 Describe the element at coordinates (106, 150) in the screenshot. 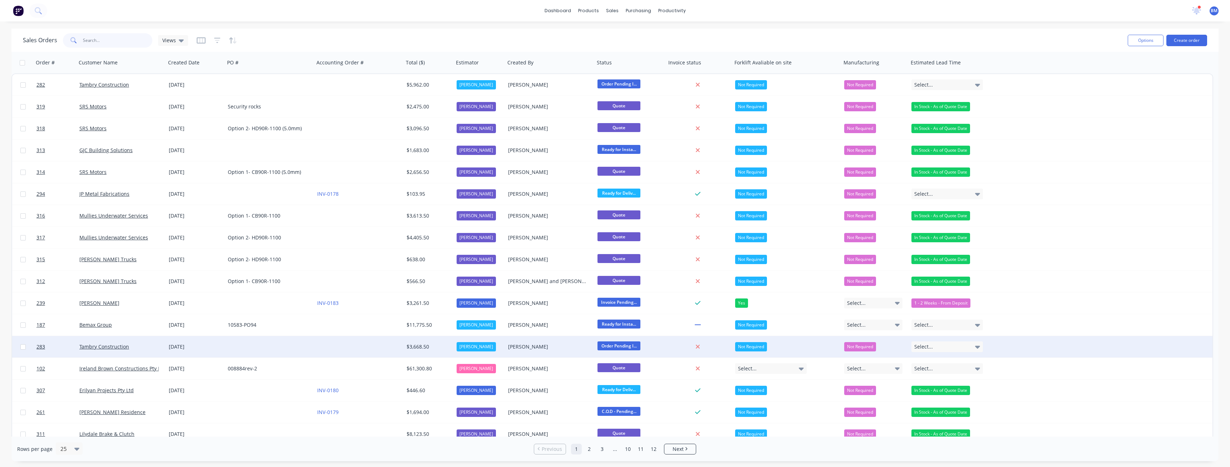

I see `a: GJC Building Solutions` at that location.